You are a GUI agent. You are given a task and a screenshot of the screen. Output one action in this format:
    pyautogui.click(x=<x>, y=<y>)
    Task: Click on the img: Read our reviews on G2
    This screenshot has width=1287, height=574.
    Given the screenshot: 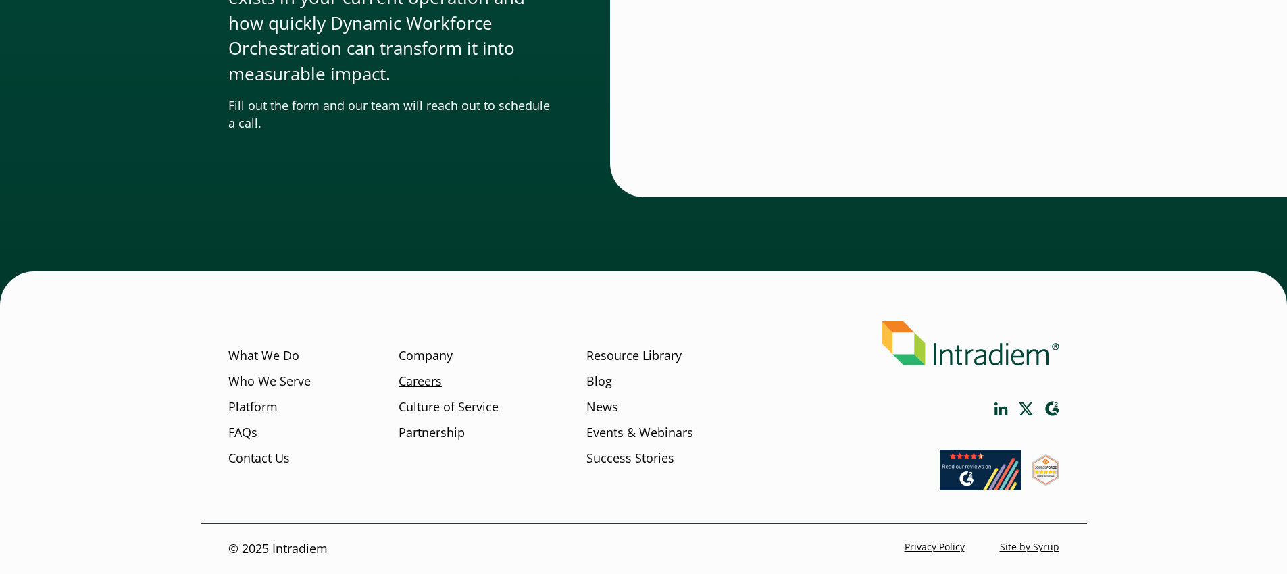 What is the action you would take?
    pyautogui.click(x=980, y=470)
    